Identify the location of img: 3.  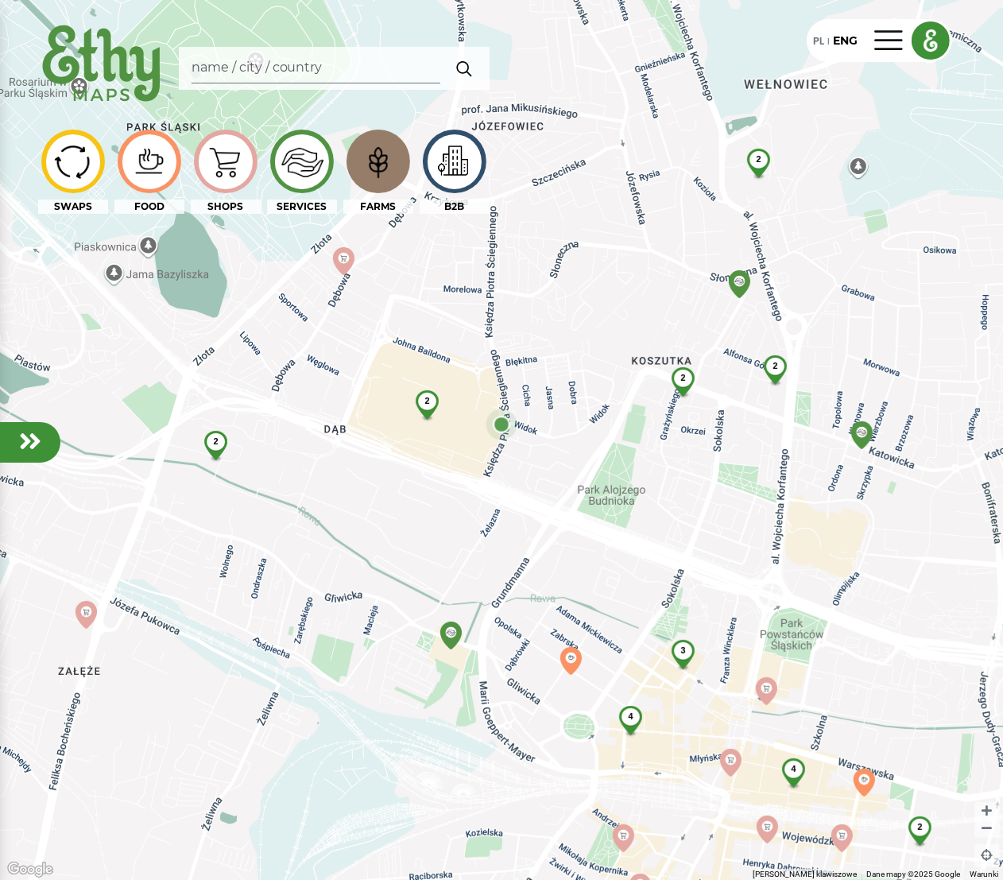
(683, 660).